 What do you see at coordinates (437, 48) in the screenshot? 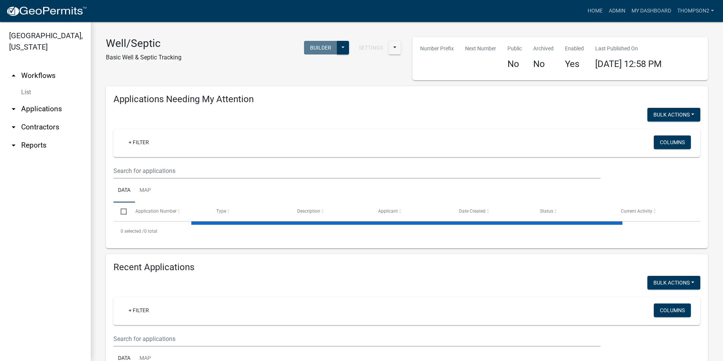
I see `p: Number Prefix` at bounding box center [437, 48].